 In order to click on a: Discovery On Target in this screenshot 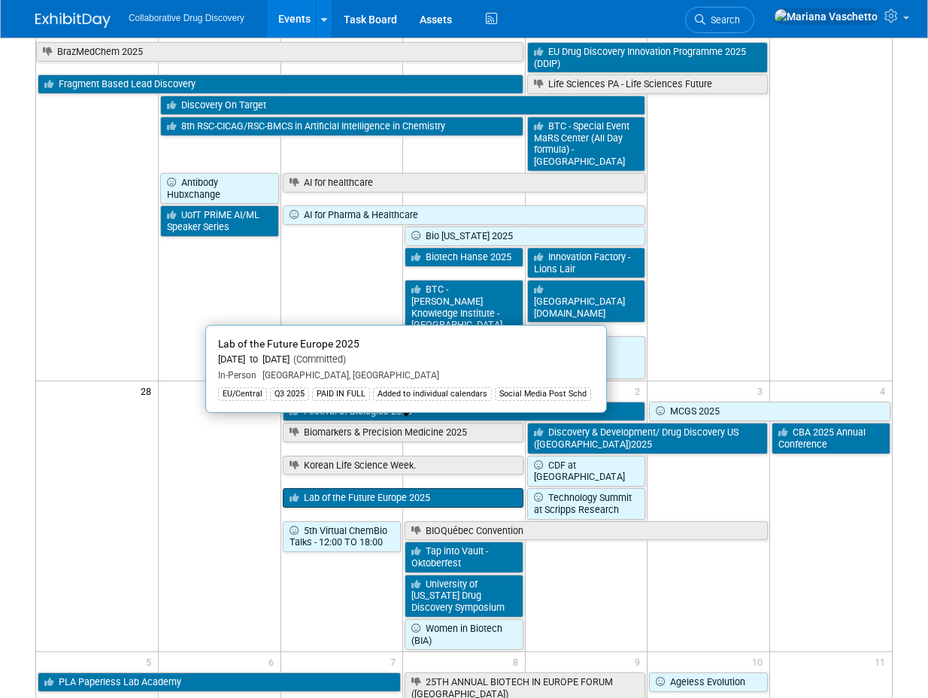, I will do `click(402, 105)`.